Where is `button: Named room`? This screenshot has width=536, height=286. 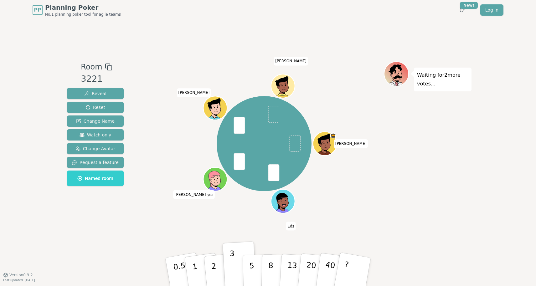 button: Named room is located at coordinates (95, 178).